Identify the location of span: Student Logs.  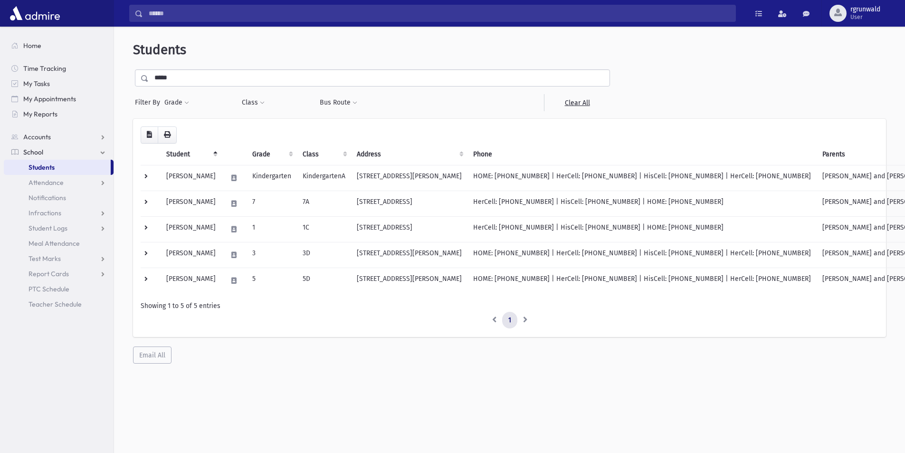
(48, 228).